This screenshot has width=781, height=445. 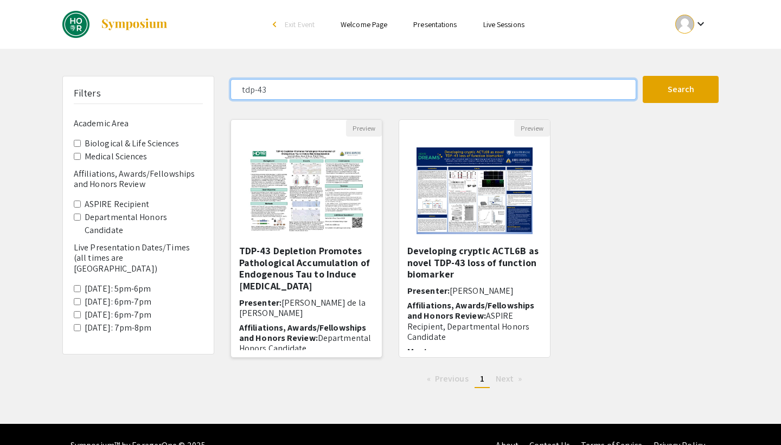 What do you see at coordinates (475, 263) in the screenshot?
I see `h5: Developing cryptic ACTL6B as novel TDP-43 loss of function biomarker` at bounding box center [475, 263].